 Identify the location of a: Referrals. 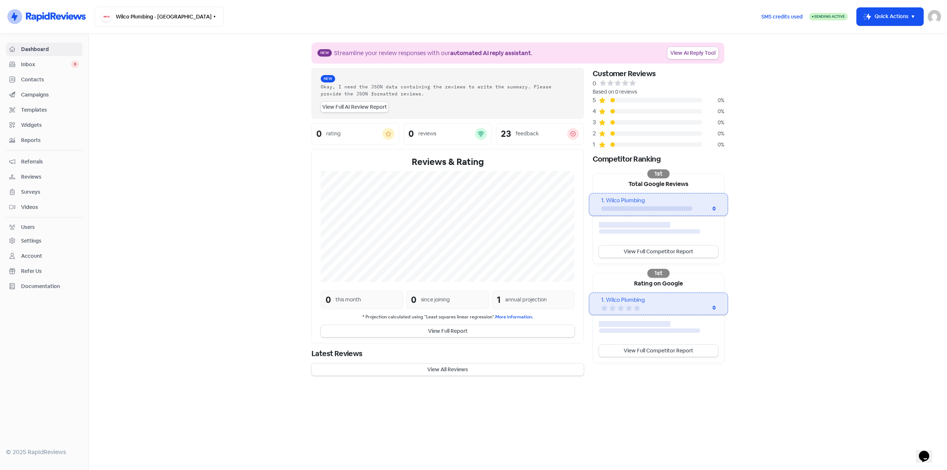
(44, 162).